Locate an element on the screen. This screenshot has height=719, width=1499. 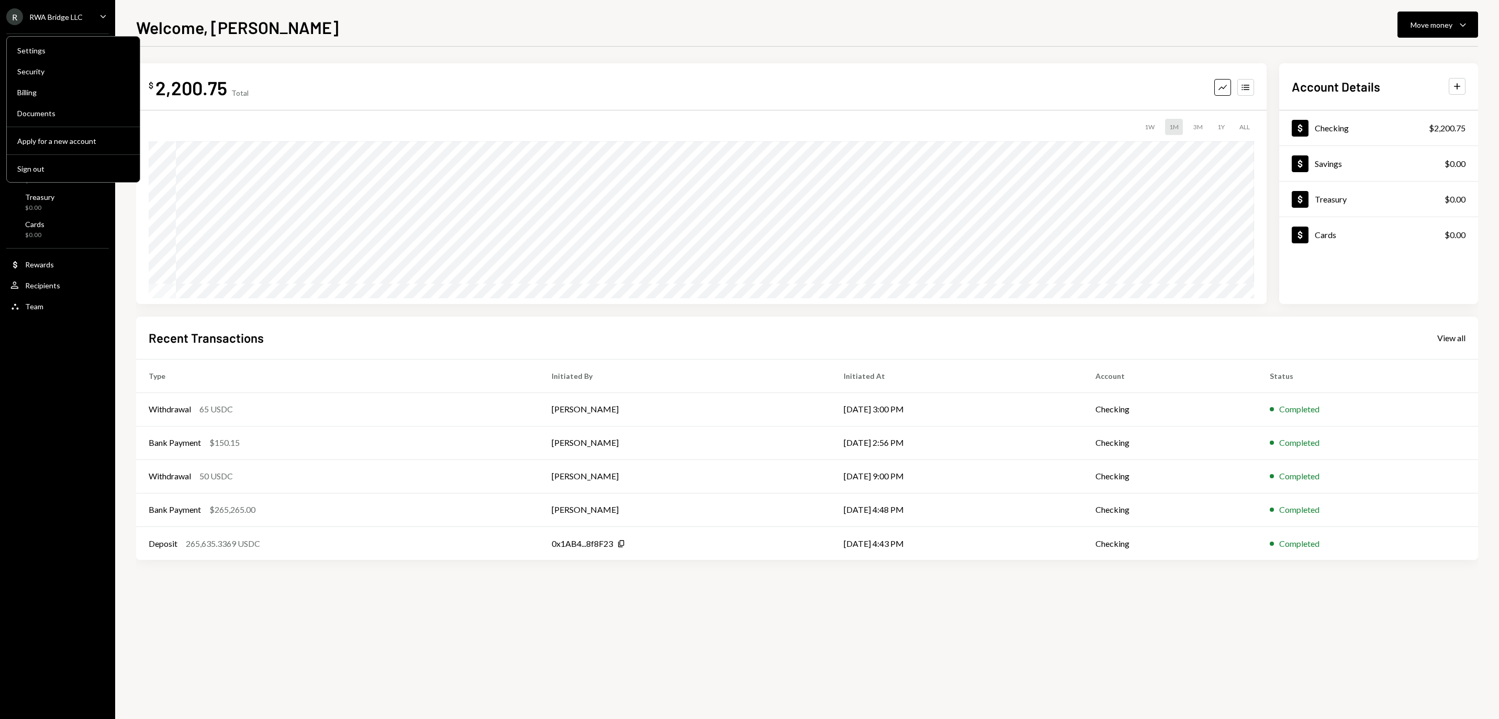
div: $2,200.75 is located at coordinates (1447, 128).